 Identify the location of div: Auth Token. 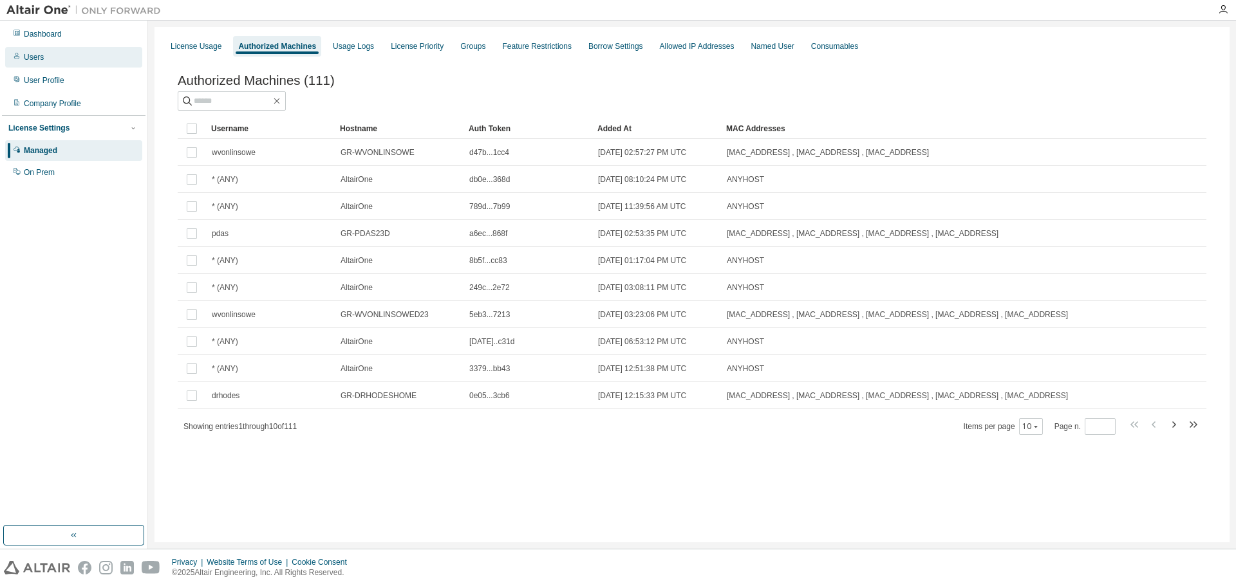
(528, 129).